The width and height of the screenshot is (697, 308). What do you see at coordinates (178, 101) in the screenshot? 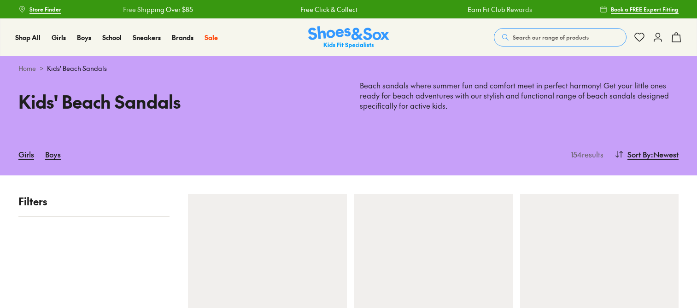
I see `h1: Kids' Beach Sandals` at bounding box center [178, 101].